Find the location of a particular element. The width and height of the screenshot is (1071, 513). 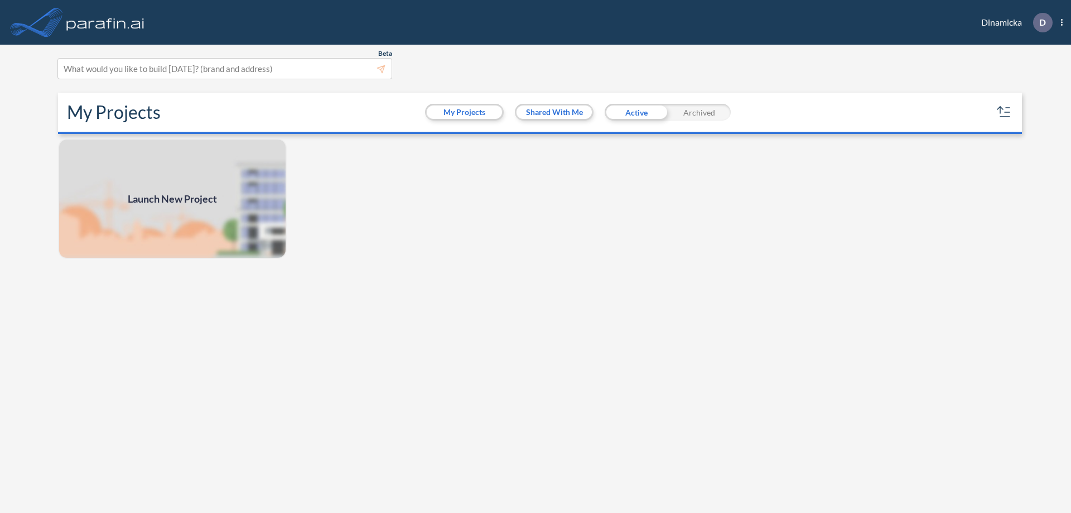

span: Launch New Project is located at coordinates (172, 199).